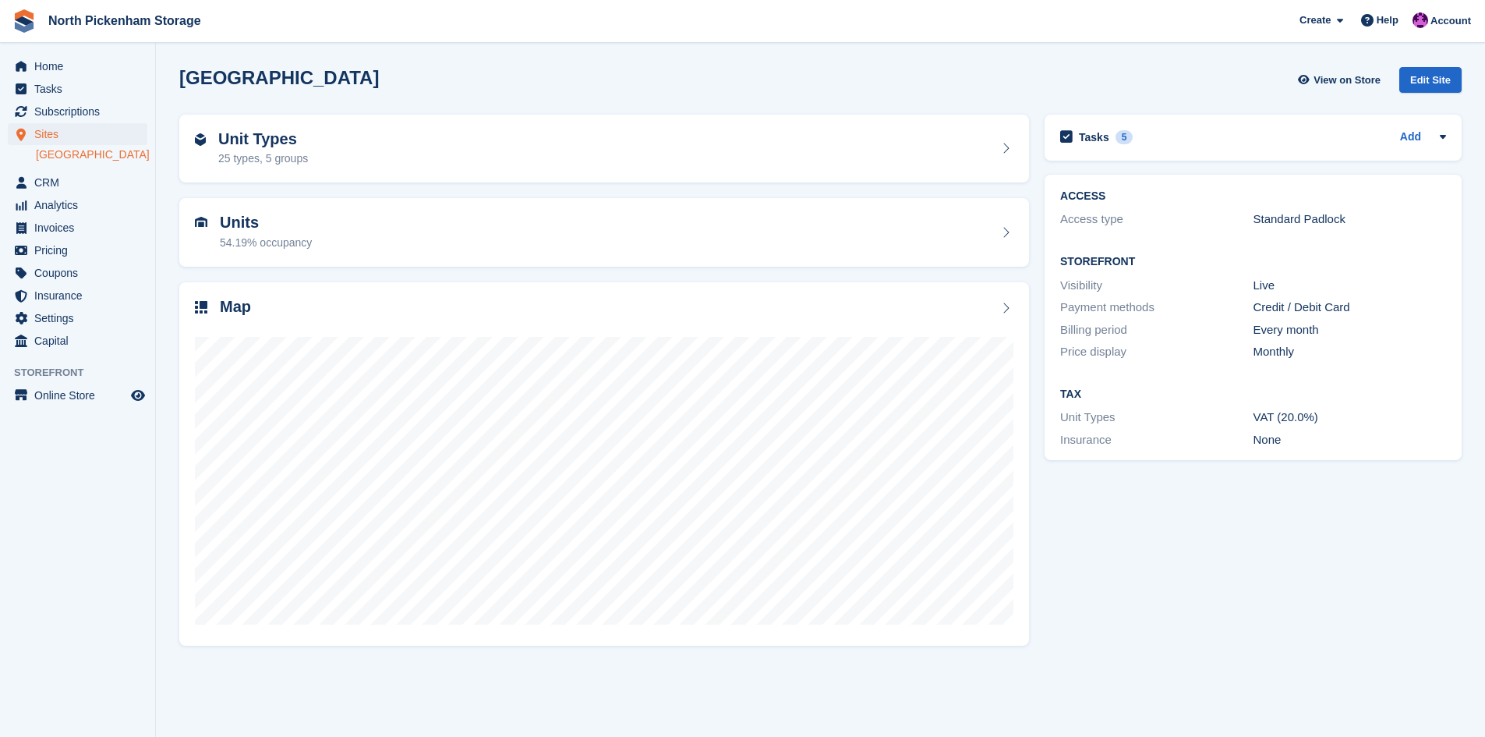  What do you see at coordinates (1347, 80) in the screenshot?
I see `span: View on Store` at bounding box center [1347, 80].